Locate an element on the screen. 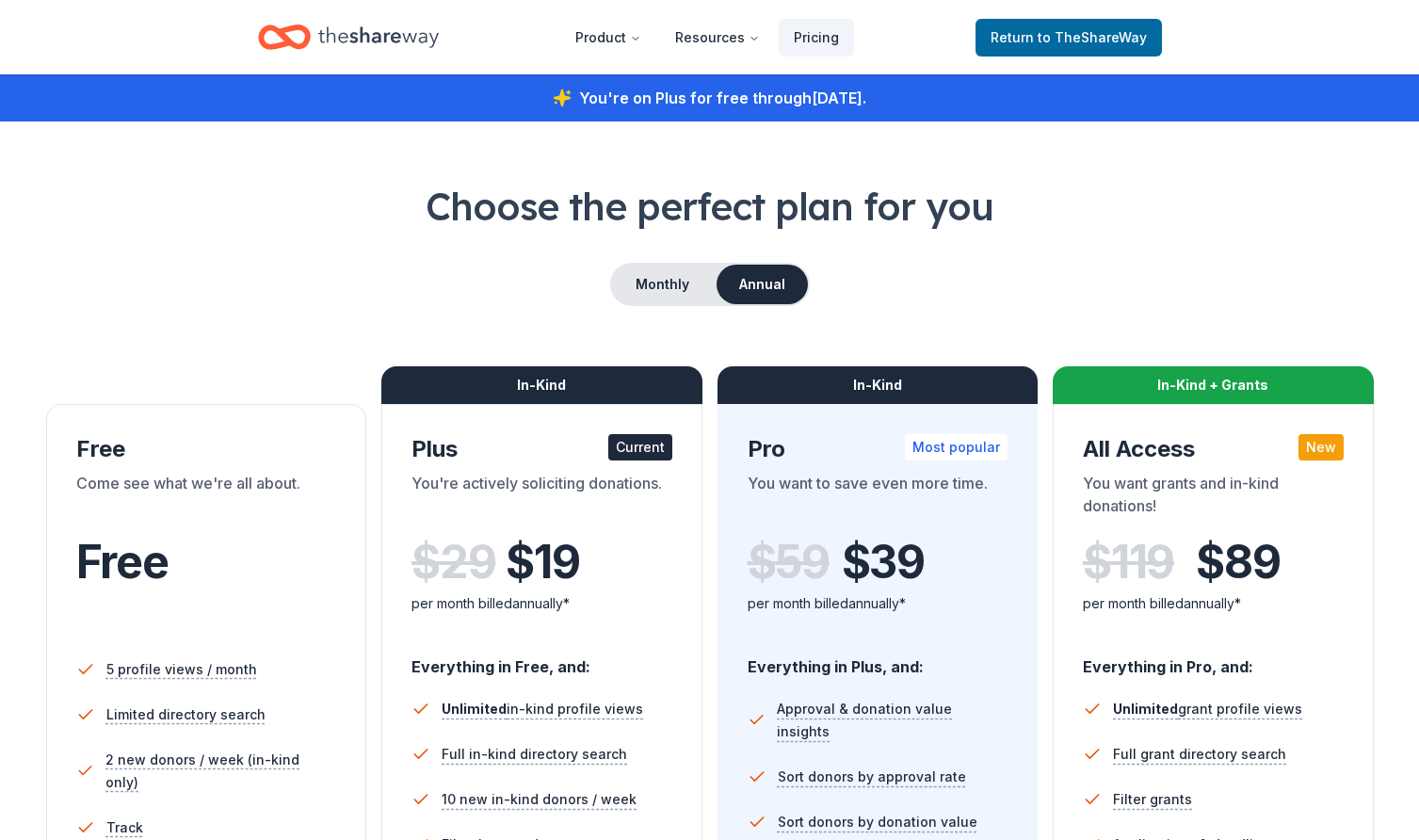 Image resolution: width=1419 pixels, height=840 pixels. span: Track is located at coordinates (124, 827).